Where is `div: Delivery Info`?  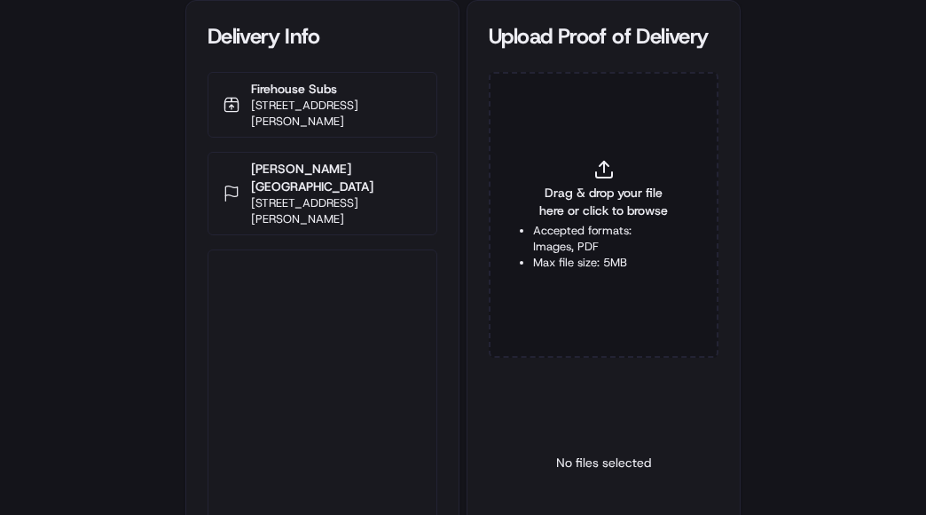 div: Delivery Info is located at coordinates (322, 36).